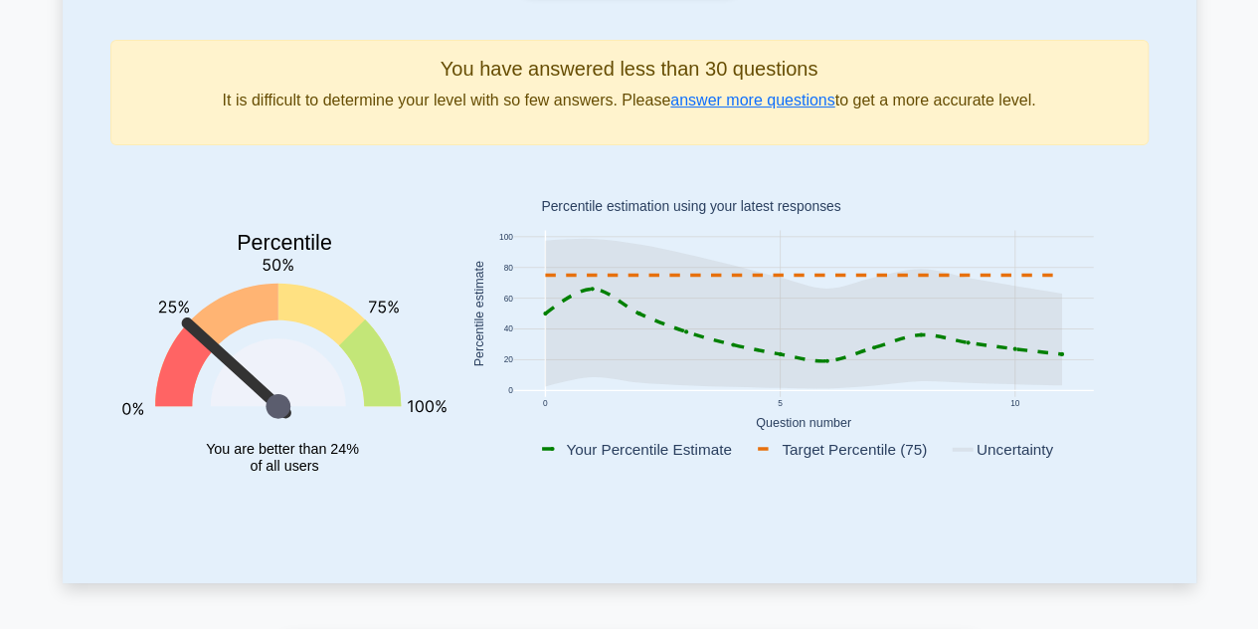 The height and width of the screenshot is (629, 1258). What do you see at coordinates (752, 99) in the screenshot?
I see `a: answer more questions` at bounding box center [752, 99].